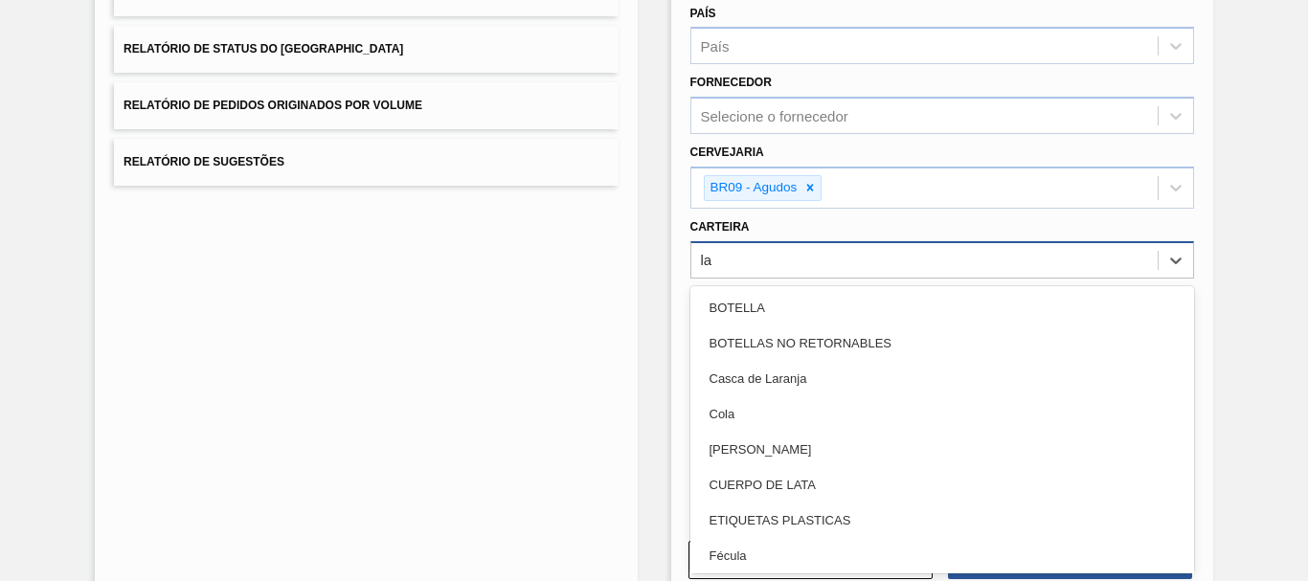 The width and height of the screenshot is (1308, 581). I want to click on span: Relatório de Pedidos Originados por Volume, so click(273, 105).